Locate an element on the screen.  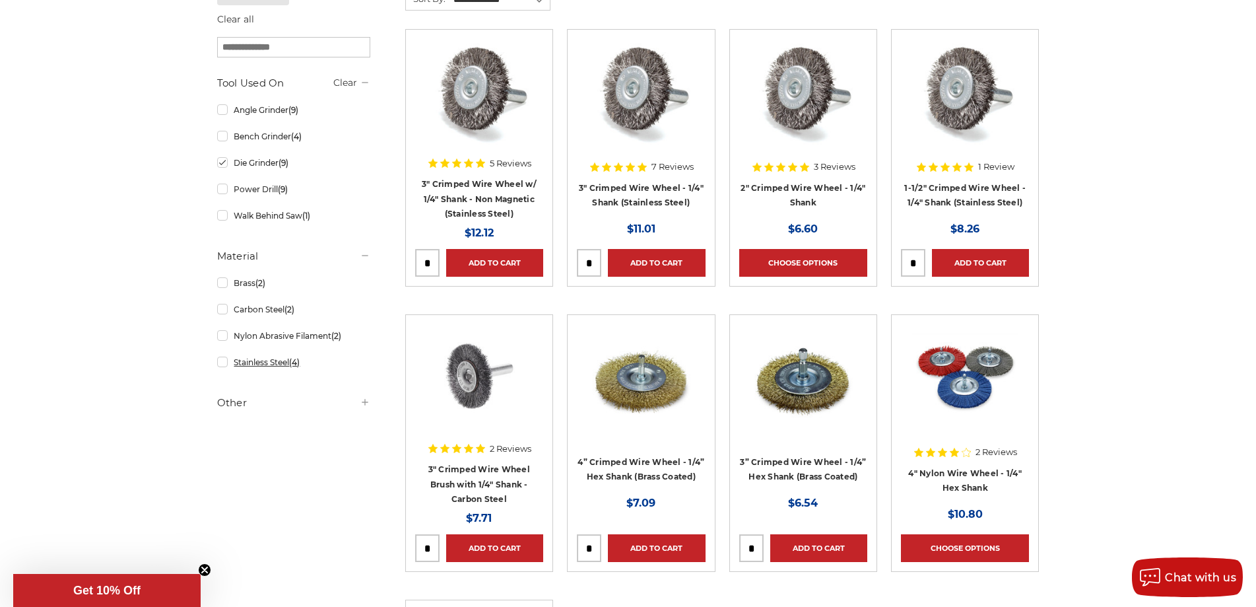
a: Angle Grinder is located at coordinates (294, 110).